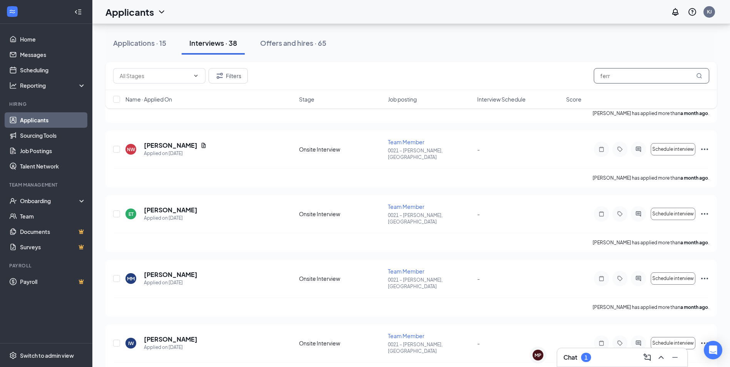 The image size is (730, 367). I want to click on div: MM, so click(131, 278).